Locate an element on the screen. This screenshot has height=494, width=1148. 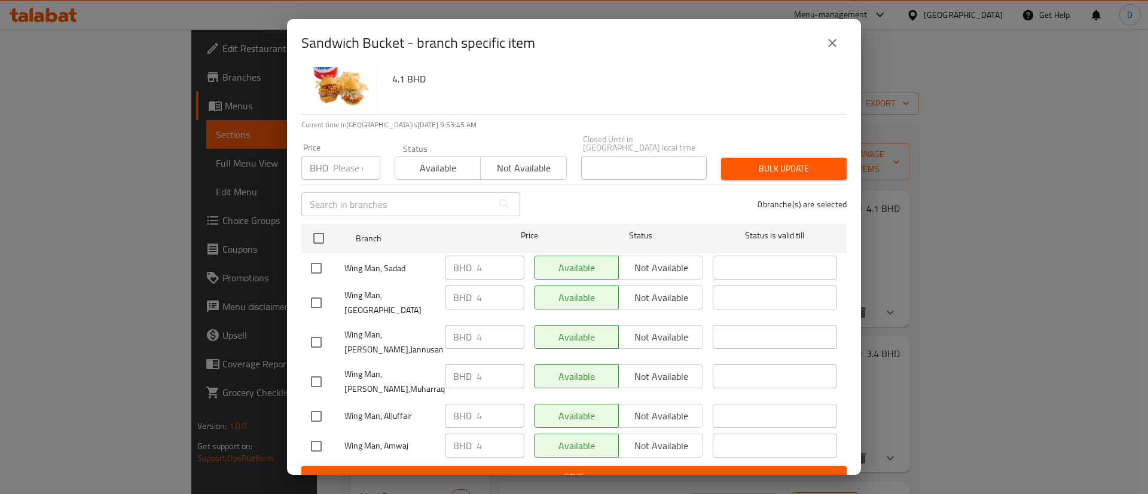
p: Your choice of two mini sandwich, with your choice fries and dip is located at coordinates (612, 60).